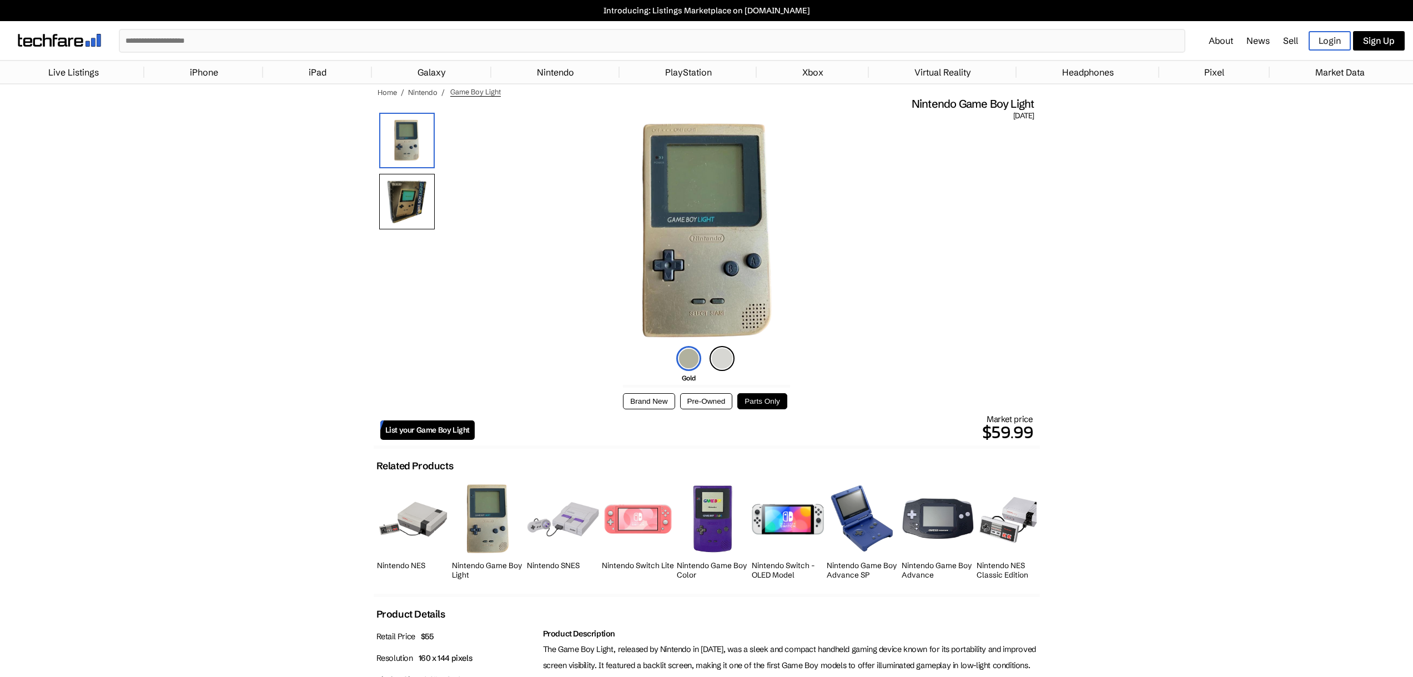 This screenshot has height=677, width=1413. I want to click on a: Live Listings, so click(73, 72).